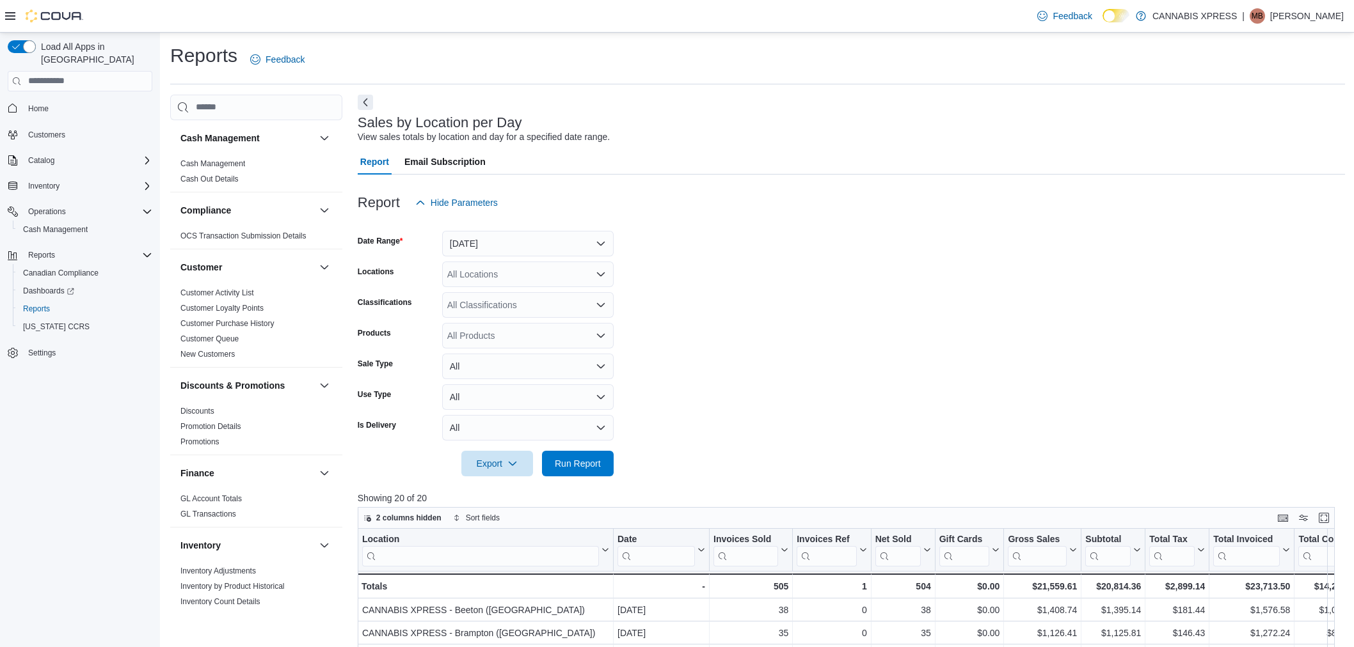 This screenshot has width=1354, height=647. What do you see at coordinates (210, 427) in the screenshot?
I see `a: Promotion Details` at bounding box center [210, 427].